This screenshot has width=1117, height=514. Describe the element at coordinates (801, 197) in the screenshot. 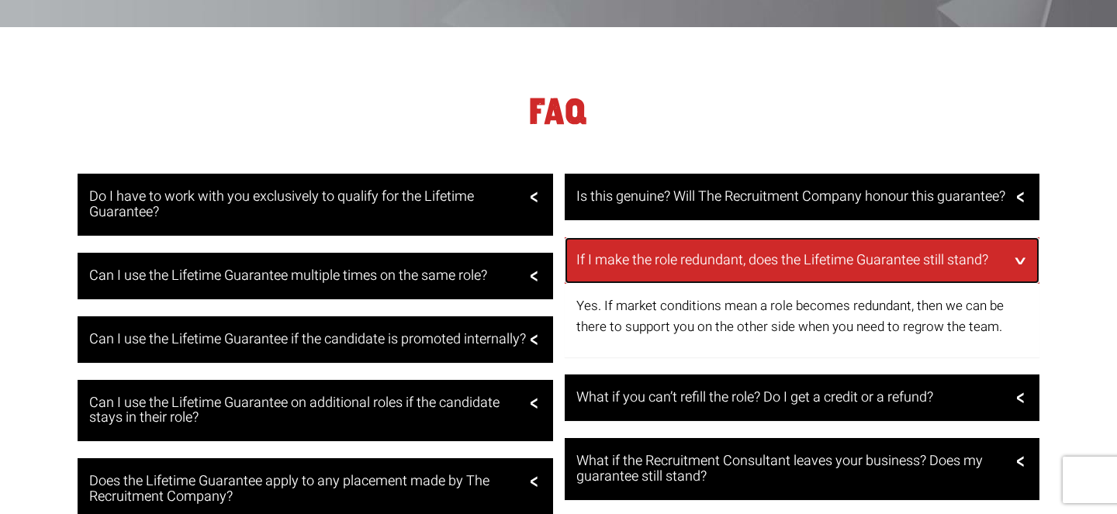

I see `h3: Is this genuine? Will The Recruitment Company honour this guarantee?` at that location.